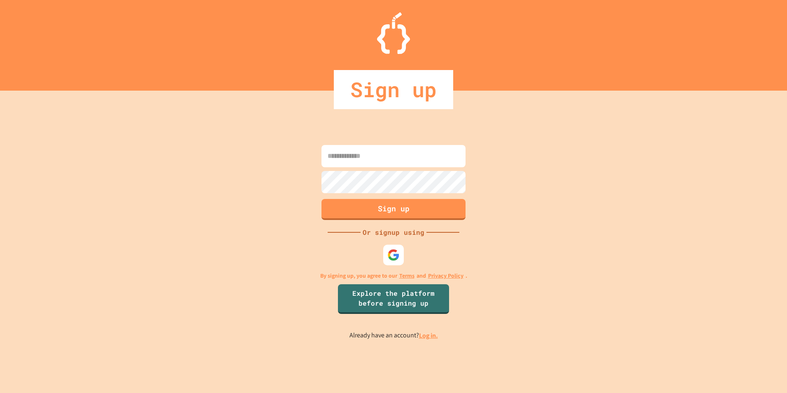 The width and height of the screenshot is (787, 393). Describe the element at coordinates (393, 89) in the screenshot. I see `div: Sign up` at that location.